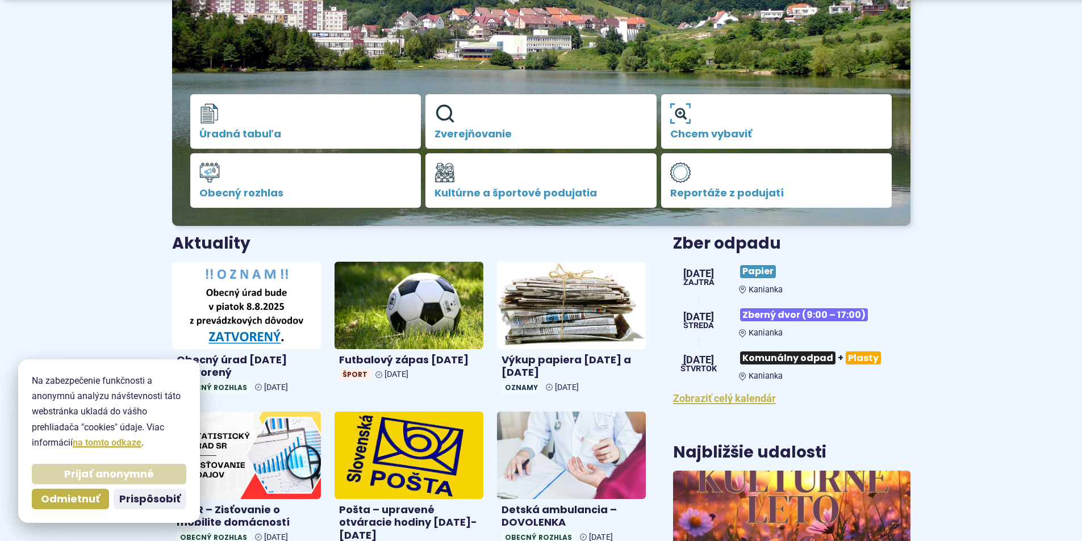  What do you see at coordinates (750, 453) in the screenshot?
I see `h3: Najbližšie udalosti` at bounding box center [750, 453].